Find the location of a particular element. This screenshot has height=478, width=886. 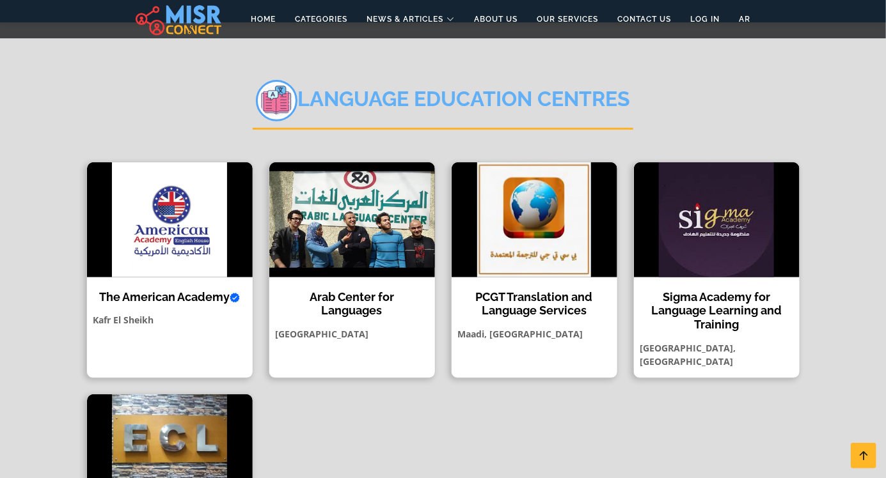

h4: Arab Center for Languages is located at coordinates (352, 304).